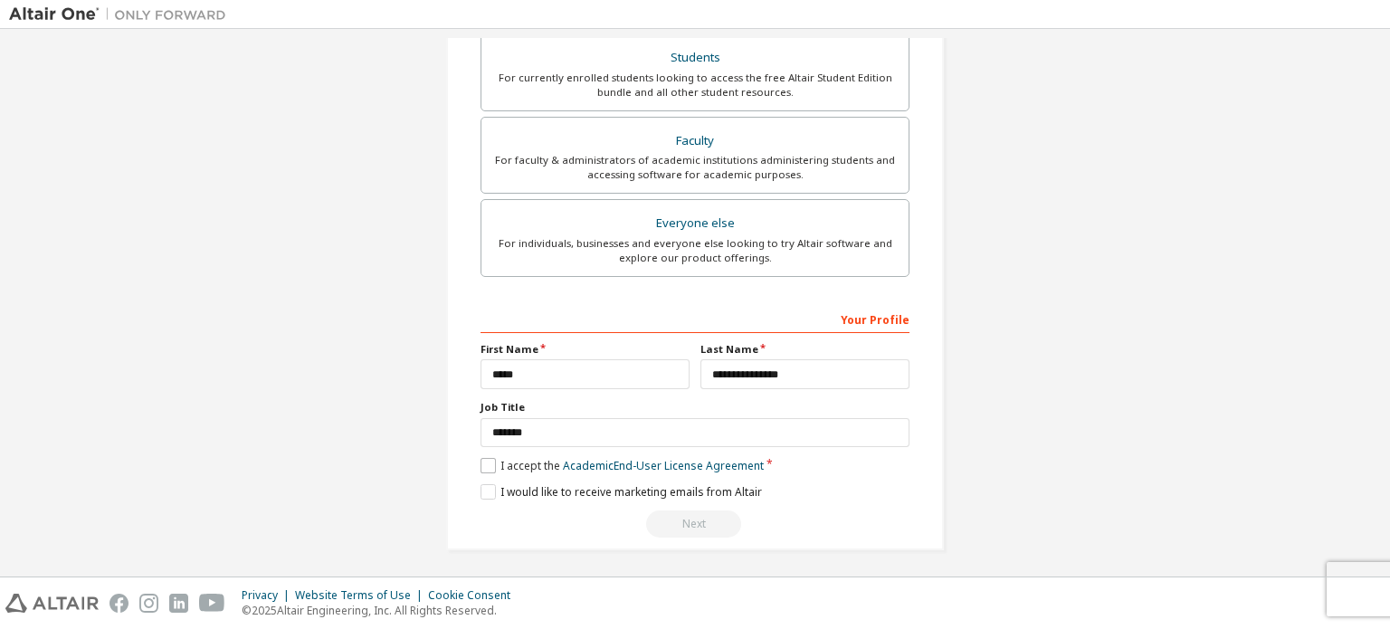 This screenshot has height=629, width=1390. What do you see at coordinates (474, 596) in the screenshot?
I see `div: Cookie Consent` at bounding box center [474, 596].